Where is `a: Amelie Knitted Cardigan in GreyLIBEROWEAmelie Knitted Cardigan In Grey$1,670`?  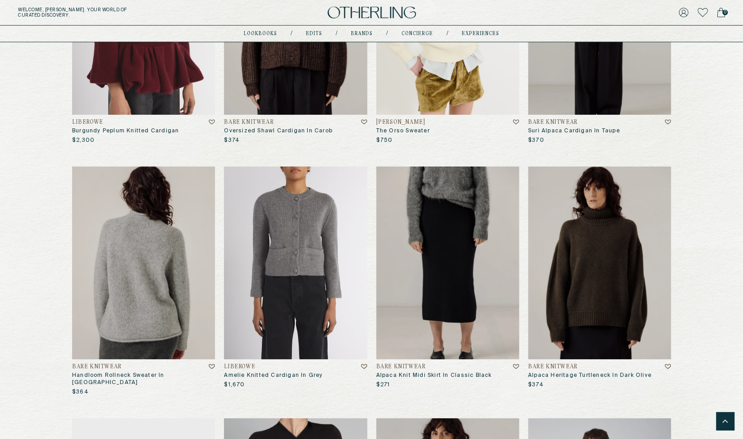
a: Amelie Knitted Cardigan in GreyLIBEROWEAmelie Knitted Cardigan In Grey$1,670 is located at coordinates (295, 278).